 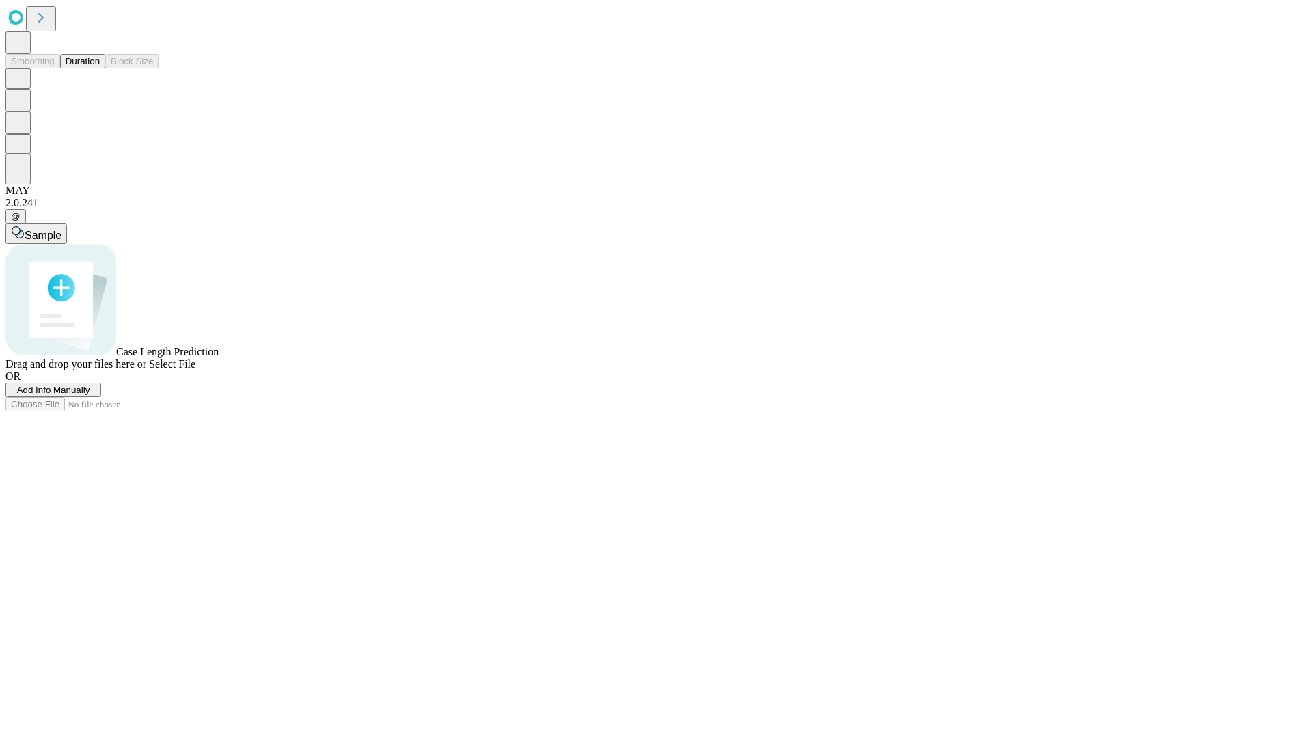 What do you see at coordinates (36, 234) in the screenshot?
I see `button: Sample` at bounding box center [36, 234].